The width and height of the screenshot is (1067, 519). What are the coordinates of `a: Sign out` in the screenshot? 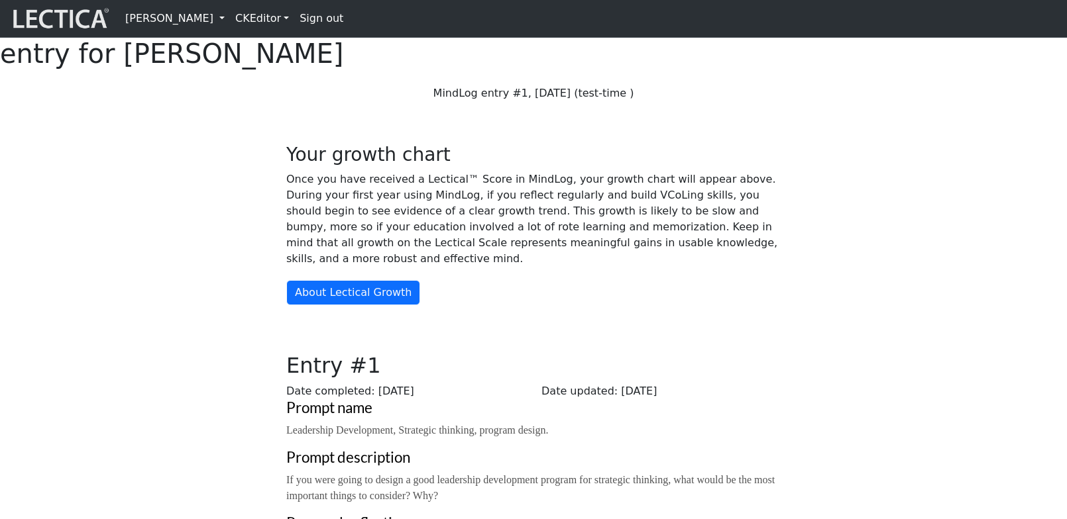 It's located at (321, 19).